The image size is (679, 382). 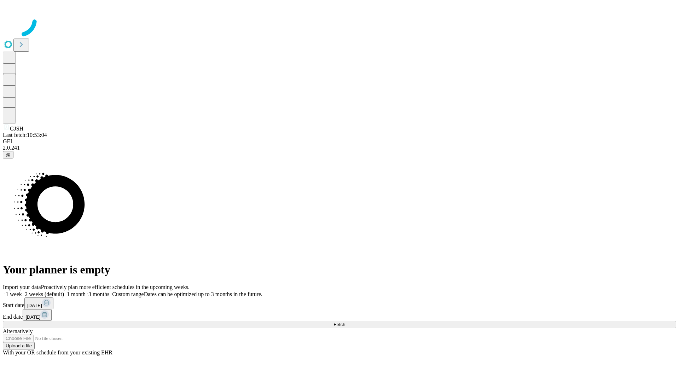 I want to click on span: Fetch, so click(x=339, y=324).